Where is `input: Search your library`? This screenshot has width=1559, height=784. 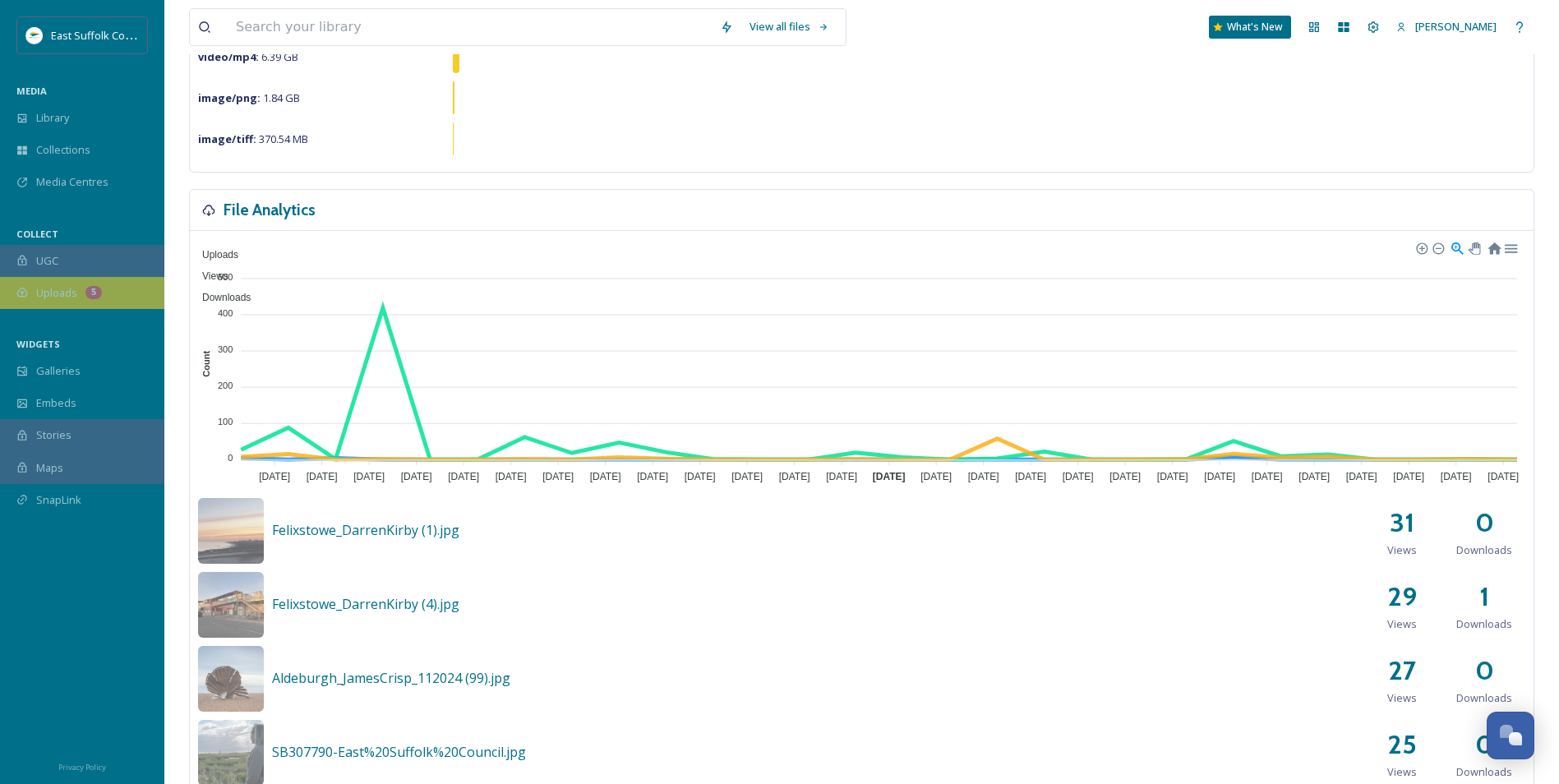 input: Search your library is located at coordinates (469, 27).